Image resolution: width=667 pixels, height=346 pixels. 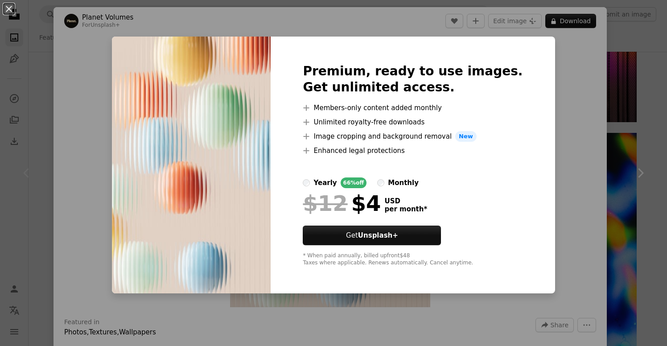 What do you see at coordinates (412, 122) in the screenshot?
I see `li: Unlimited royalty-free downloads` at bounding box center [412, 122].